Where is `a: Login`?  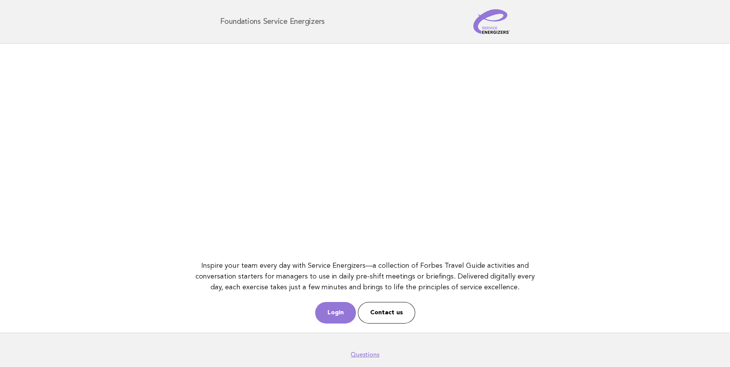
a: Login is located at coordinates (336, 313).